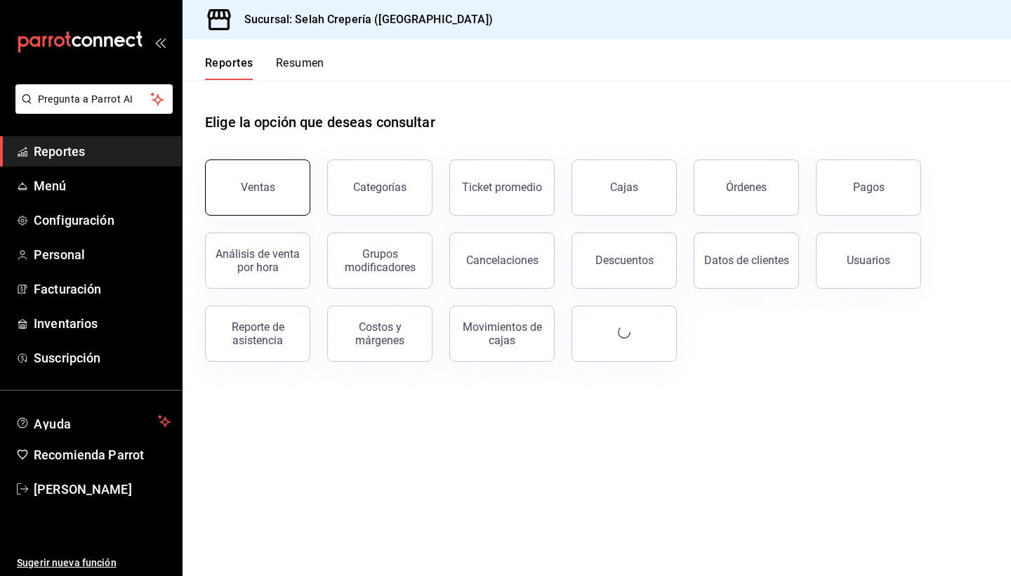  I want to click on button: Ventas, so click(258, 188).